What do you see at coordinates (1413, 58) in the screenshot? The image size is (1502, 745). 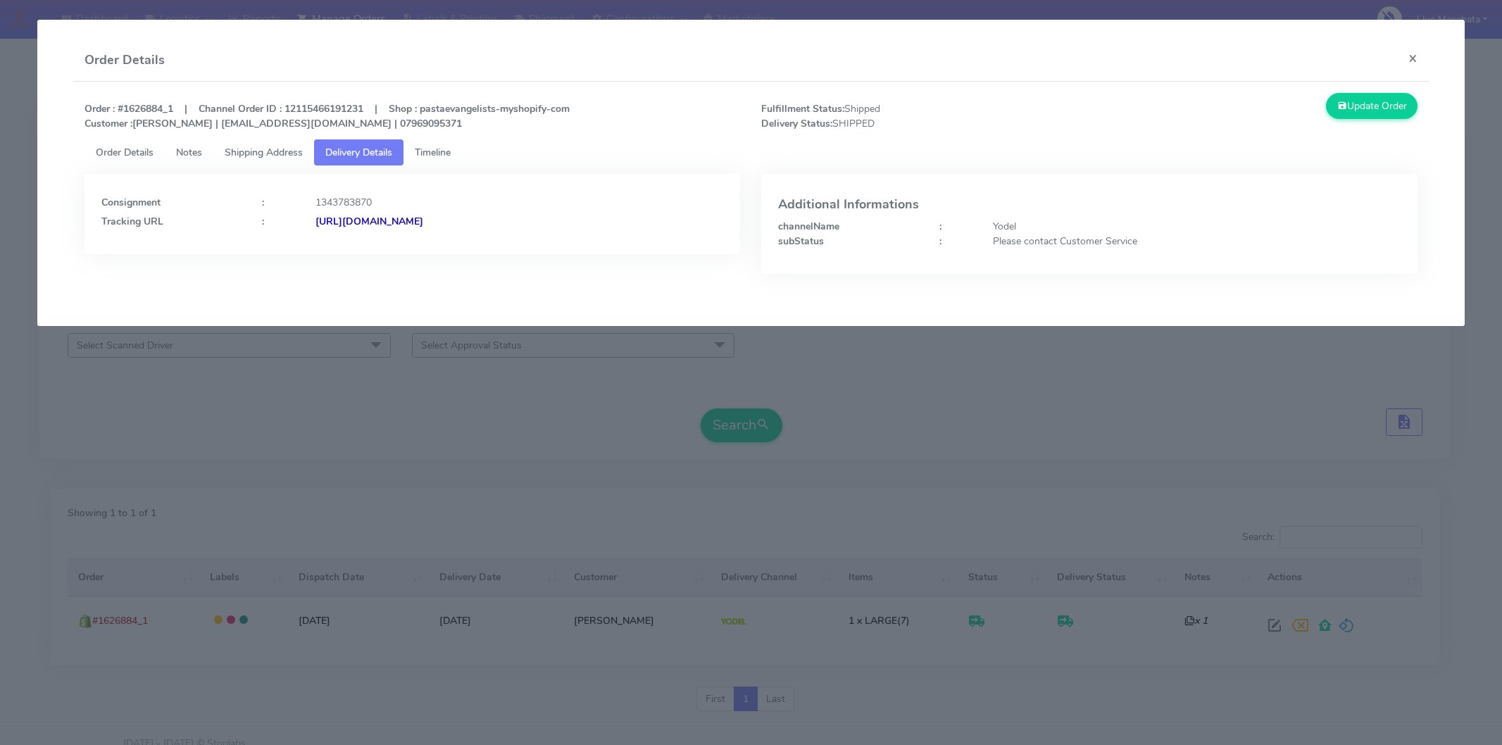 I see `button: Close` at bounding box center [1413, 58].